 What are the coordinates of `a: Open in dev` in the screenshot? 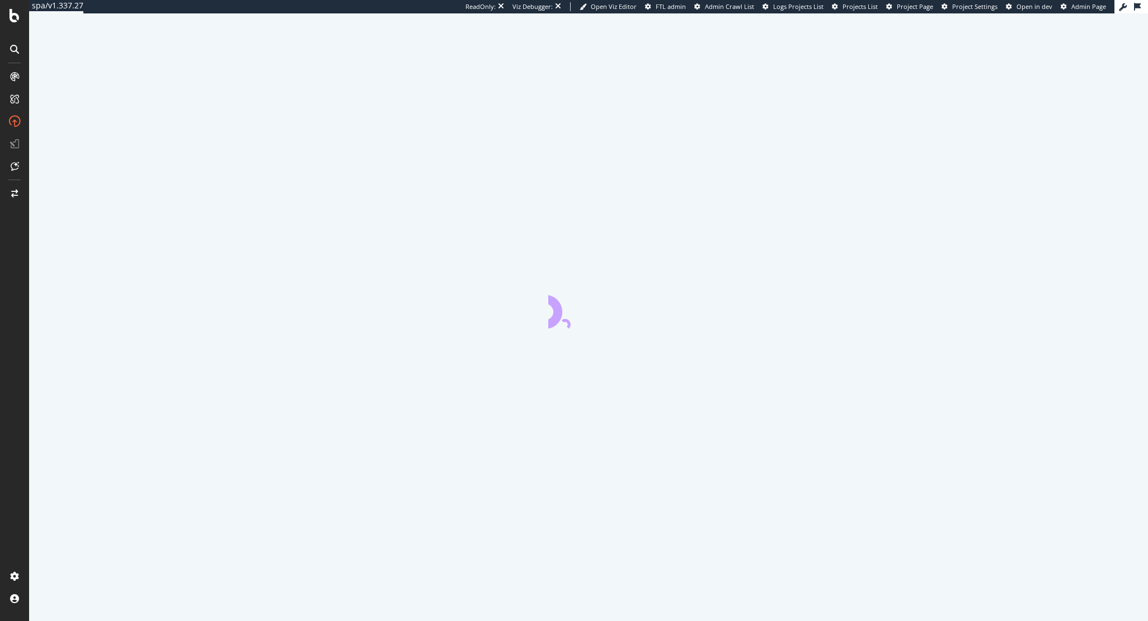 It's located at (1029, 7).